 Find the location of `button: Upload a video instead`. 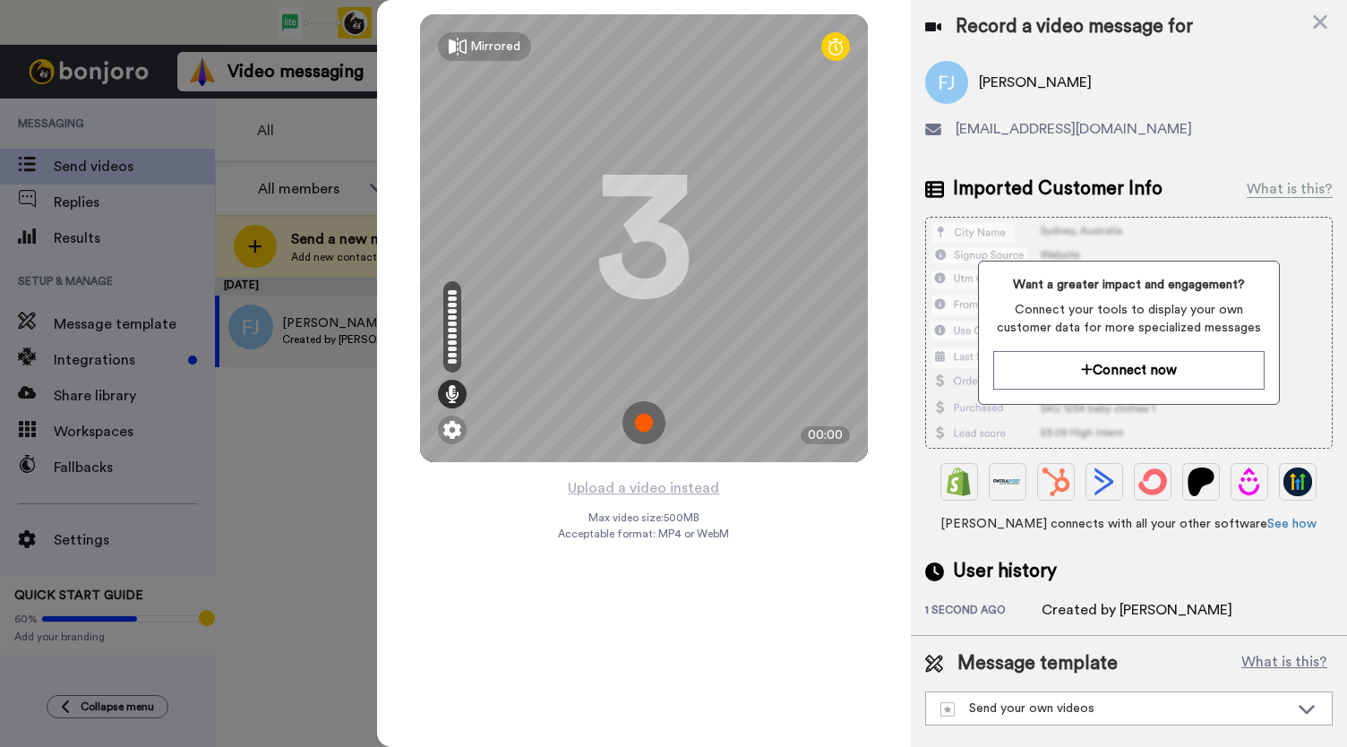

button: Upload a video instead is located at coordinates (643, 488).